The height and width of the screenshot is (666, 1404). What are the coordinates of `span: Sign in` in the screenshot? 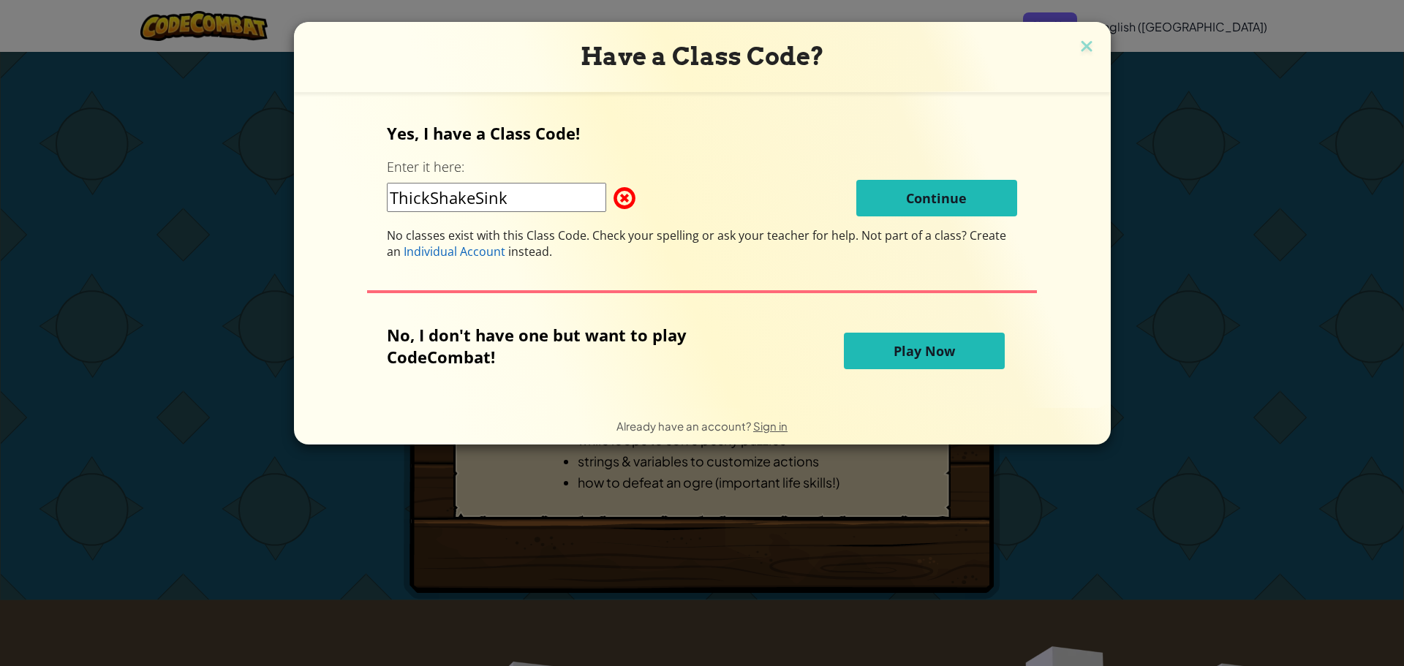 It's located at (770, 426).